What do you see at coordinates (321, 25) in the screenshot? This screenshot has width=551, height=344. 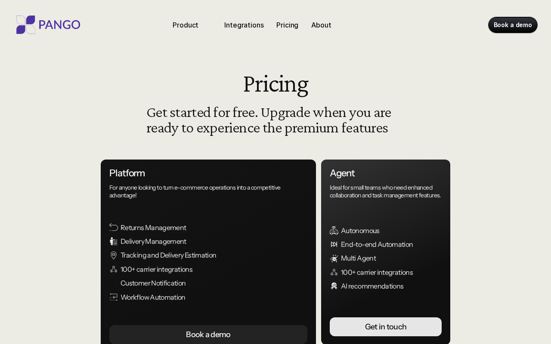 I see `a: About` at bounding box center [321, 25].